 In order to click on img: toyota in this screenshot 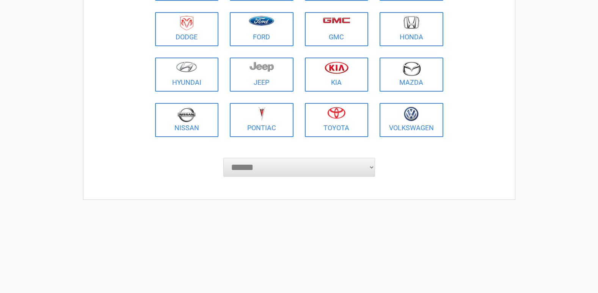, I will do `click(336, 113)`.